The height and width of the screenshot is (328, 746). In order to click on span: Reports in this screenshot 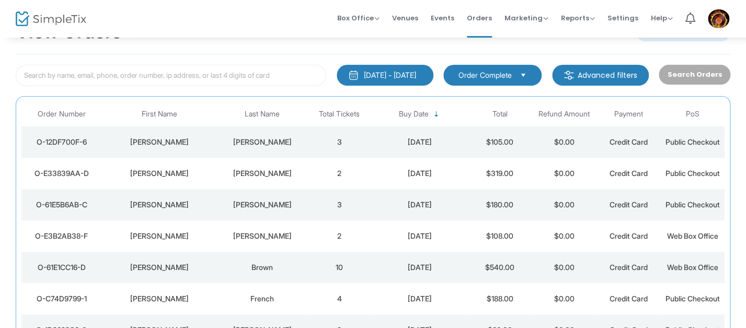, I will do `click(578, 18)`.